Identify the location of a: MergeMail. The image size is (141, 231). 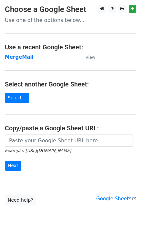
(19, 57).